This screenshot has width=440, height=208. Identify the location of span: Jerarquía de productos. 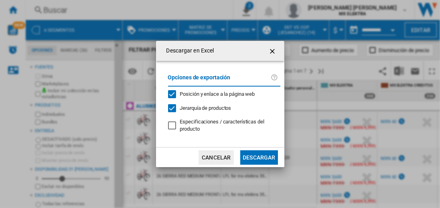
(206, 108).